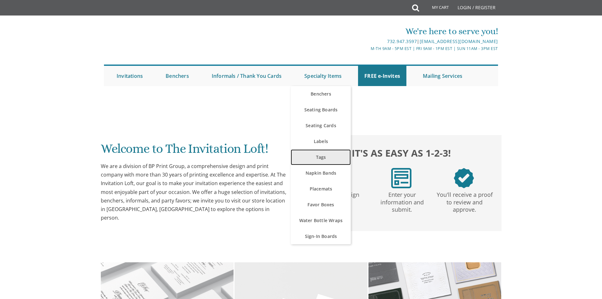 The image size is (602, 299). Describe the element at coordinates (321, 110) in the screenshot. I see `a: Seating Boards` at that location.